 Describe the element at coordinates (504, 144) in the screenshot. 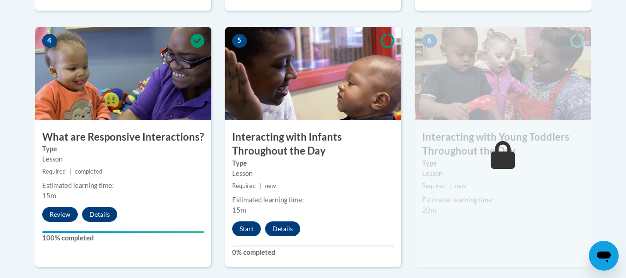

I see `h3: Interacting with Young Toddlers Throughout the Day` at that location.